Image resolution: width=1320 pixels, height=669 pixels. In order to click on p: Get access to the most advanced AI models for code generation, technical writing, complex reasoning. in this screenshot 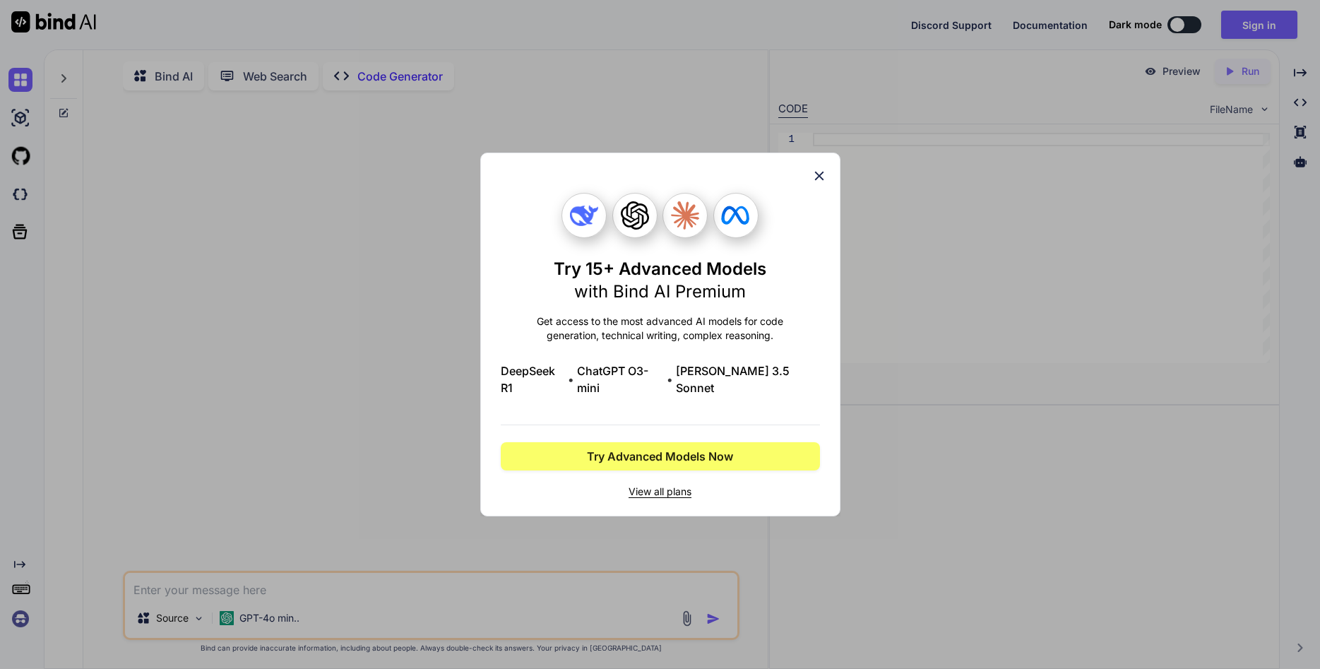, I will do `click(660, 328)`.